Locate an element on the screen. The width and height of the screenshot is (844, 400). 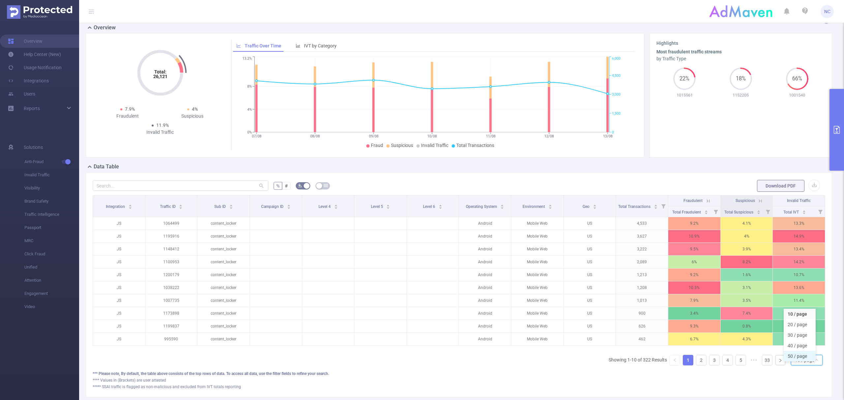
p: 14.9% is located at coordinates (799, 236).